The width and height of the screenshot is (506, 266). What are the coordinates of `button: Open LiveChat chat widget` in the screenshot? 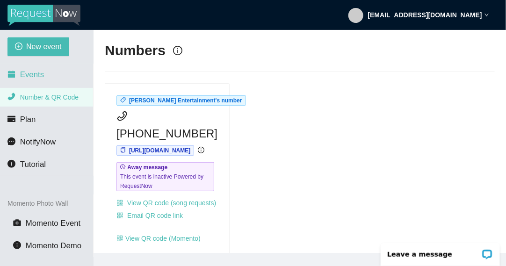 It's located at (113, 18).